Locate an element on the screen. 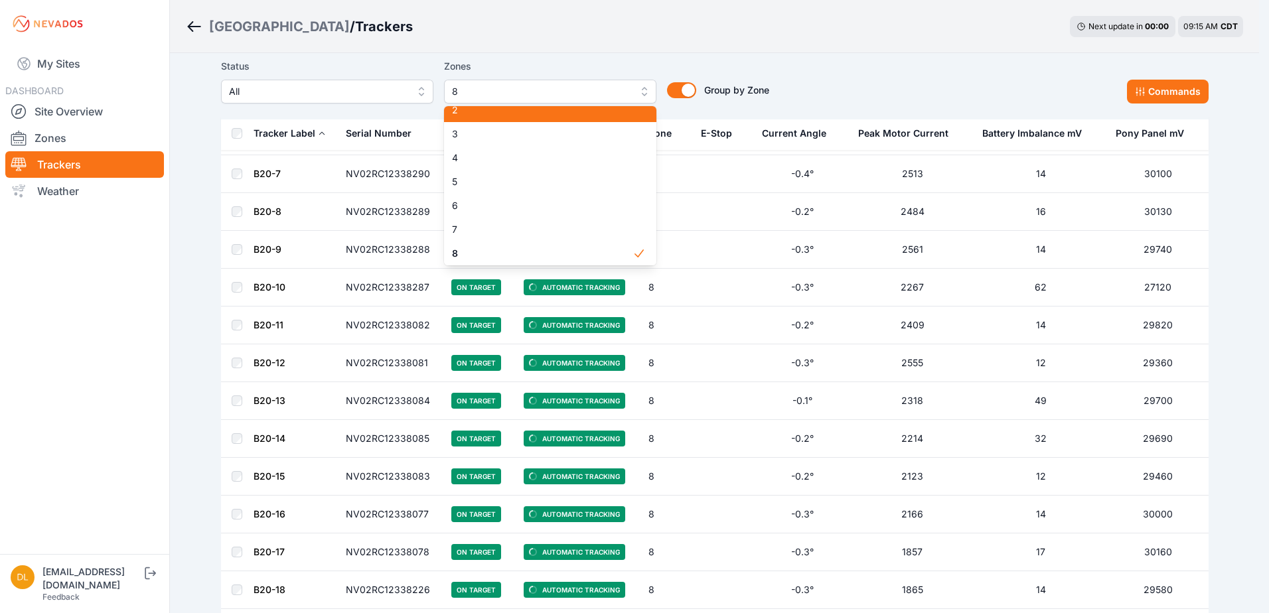 The width and height of the screenshot is (1269, 613). span: 7 is located at coordinates (542, 230).